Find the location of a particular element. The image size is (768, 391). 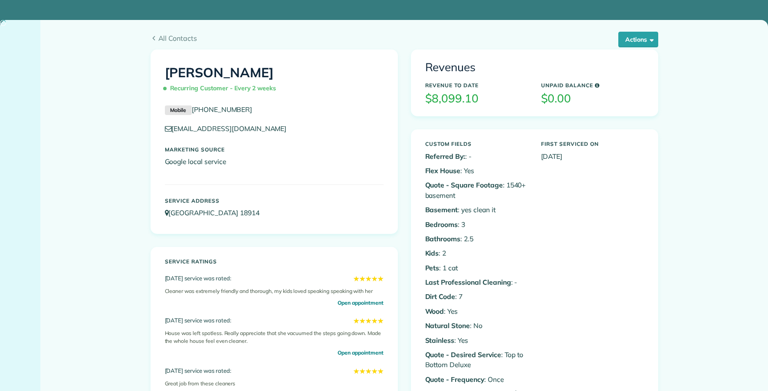

h3: $8,099.10 is located at coordinates (476, 98).